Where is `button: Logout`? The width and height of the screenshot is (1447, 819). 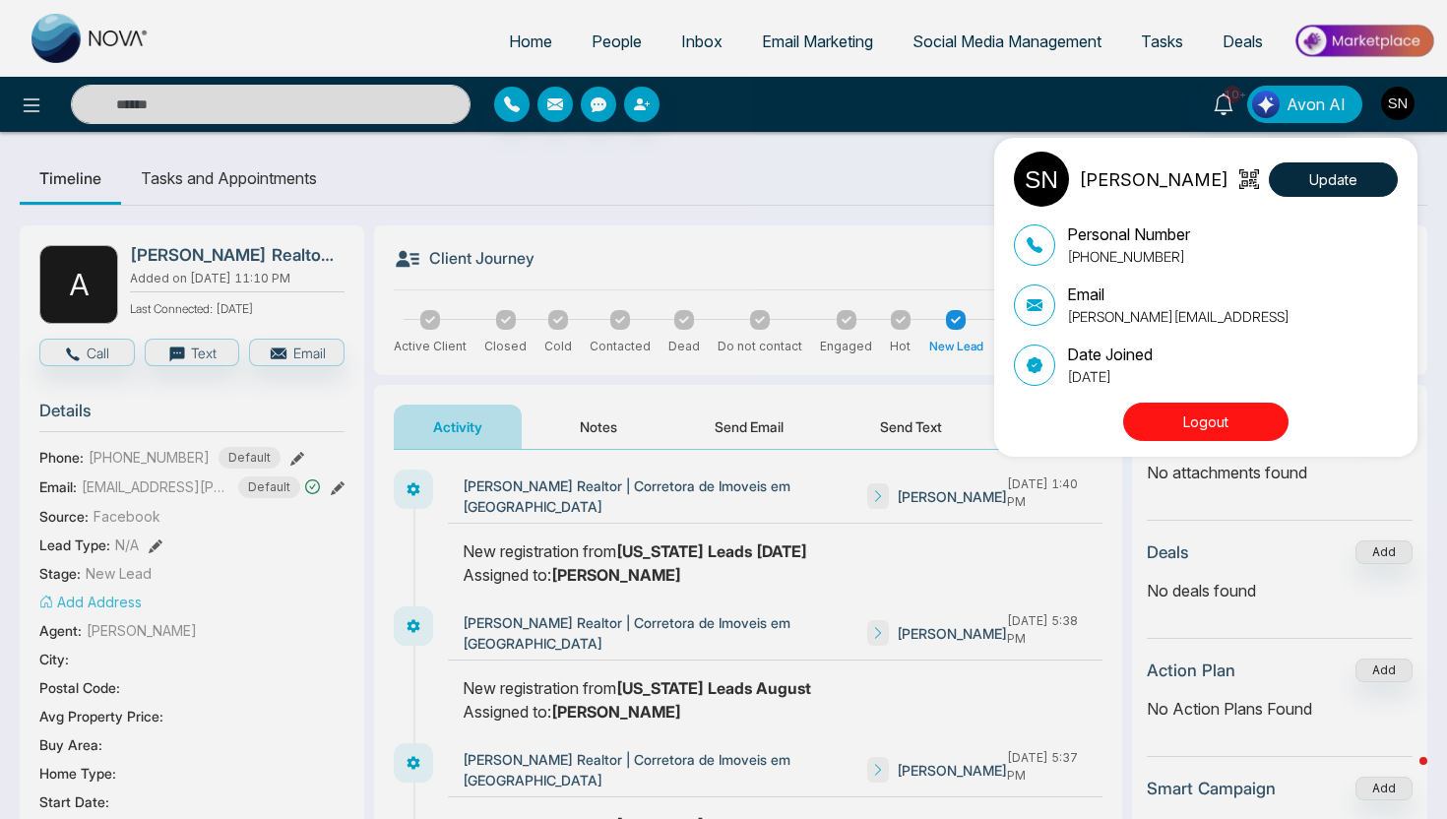 button: Logout is located at coordinates (1206, 421).